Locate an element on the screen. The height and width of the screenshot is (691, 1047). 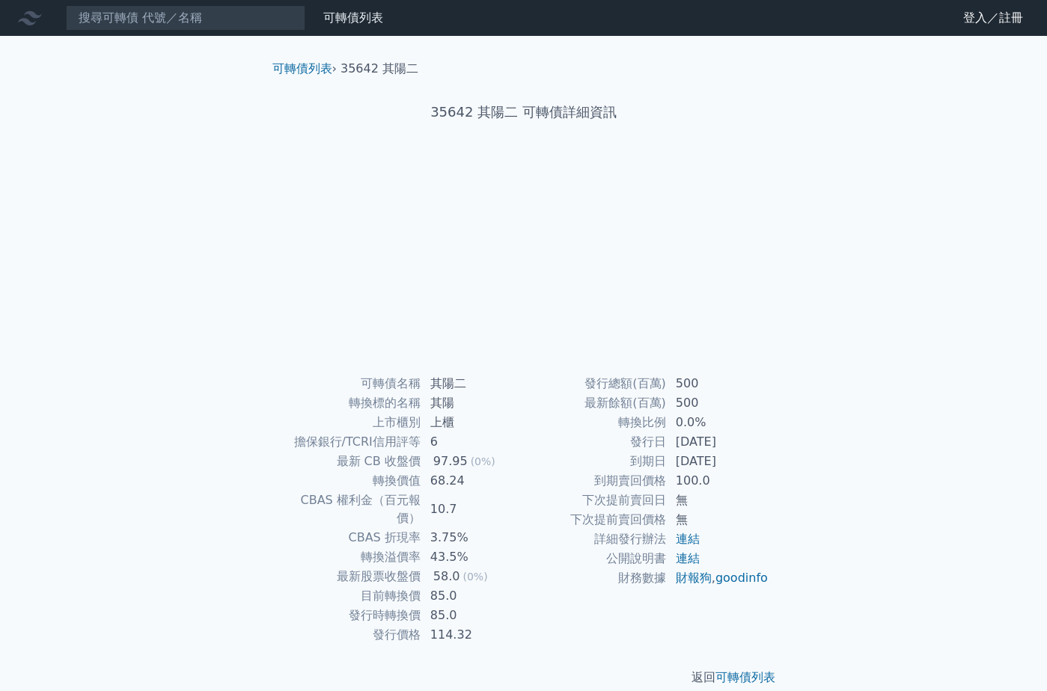
td: 公開說明書 is located at coordinates (595, 559).